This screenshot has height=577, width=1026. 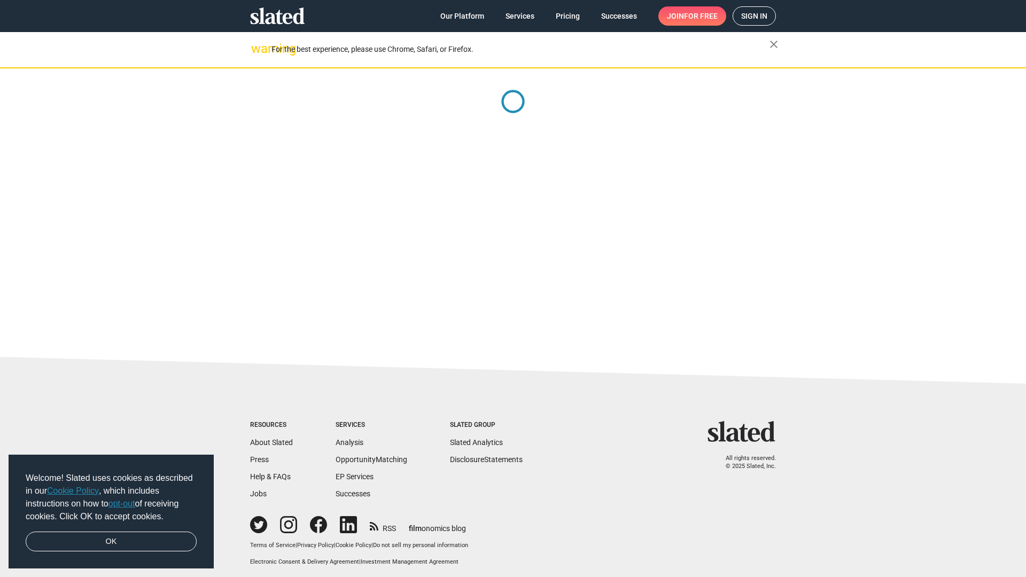 What do you see at coordinates (486, 425) in the screenshot?
I see `div: Slated Group` at bounding box center [486, 425].